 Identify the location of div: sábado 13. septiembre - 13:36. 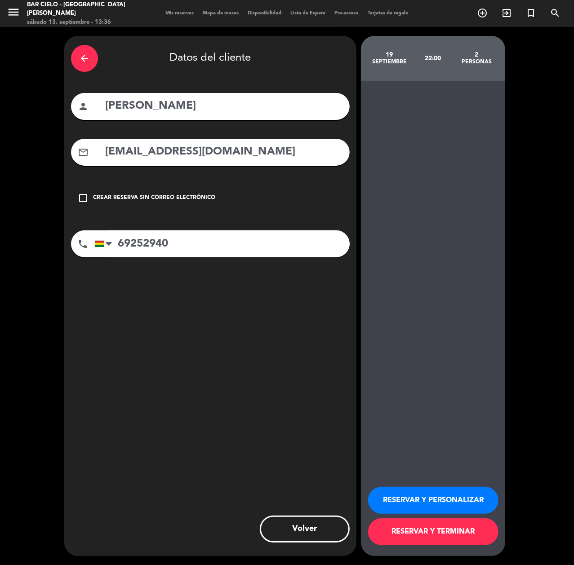
(82, 22).